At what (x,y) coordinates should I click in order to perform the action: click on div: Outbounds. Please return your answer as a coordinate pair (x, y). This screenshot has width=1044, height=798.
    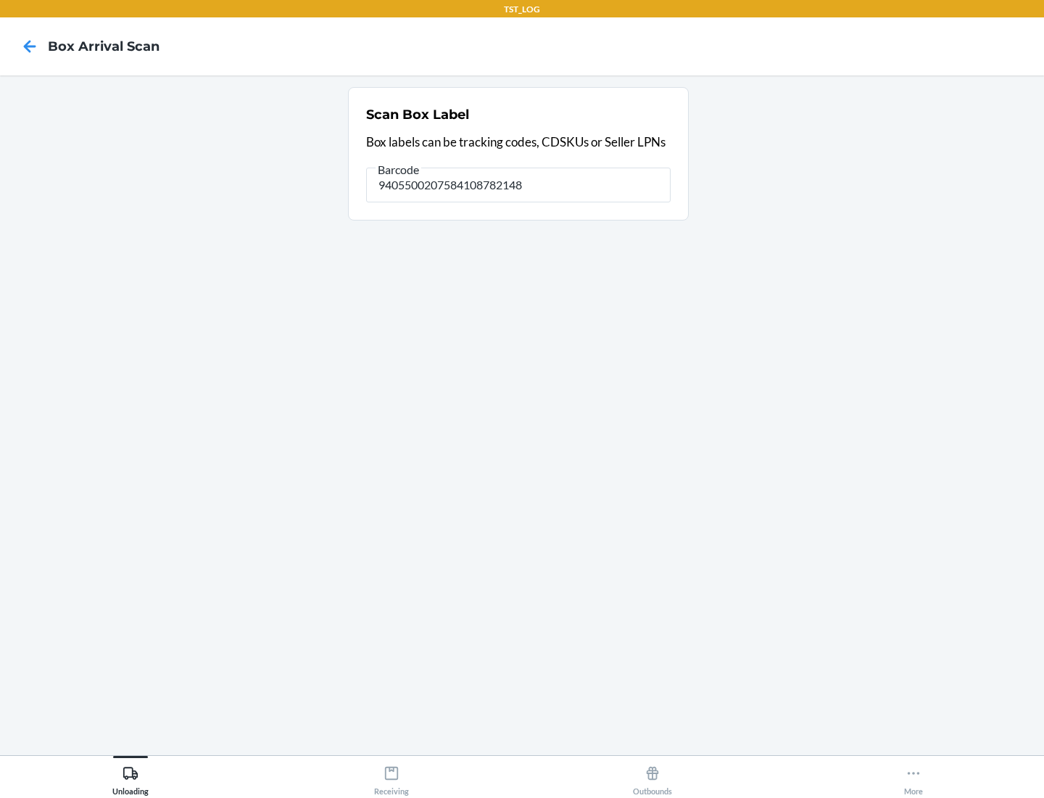
    Looking at the image, I should click on (653, 777).